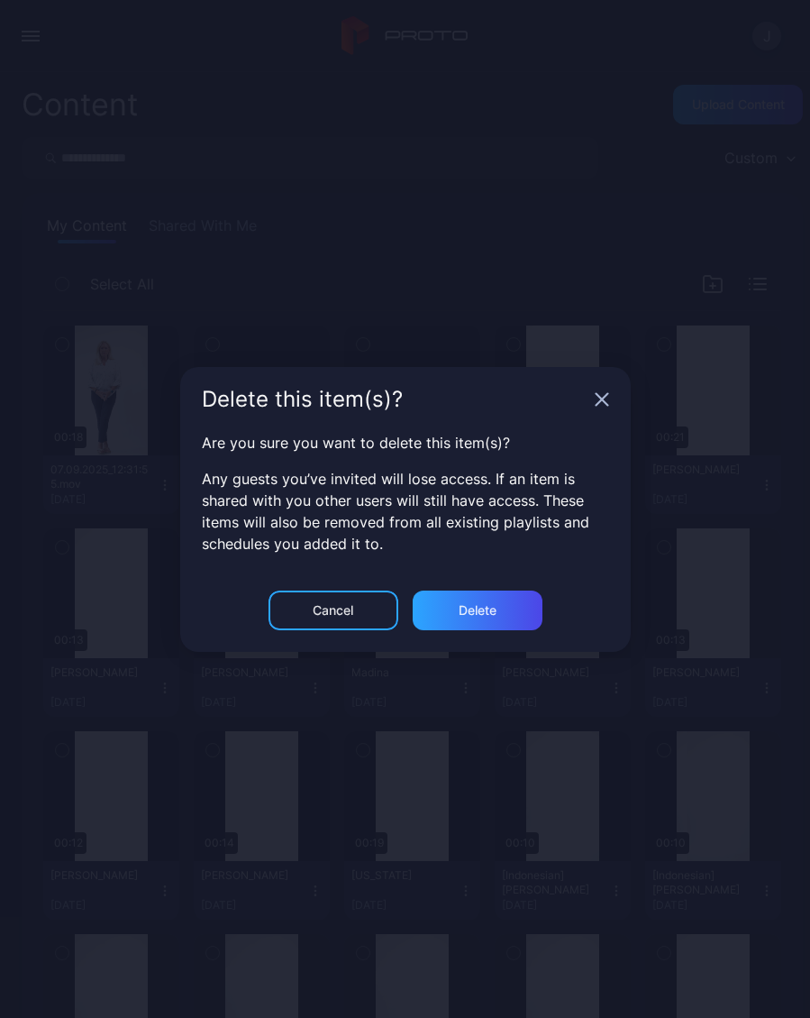 The height and width of the screenshot is (1018, 810). What do you see at coordinates (334, 610) in the screenshot?
I see `button: Cancel` at bounding box center [334, 610].